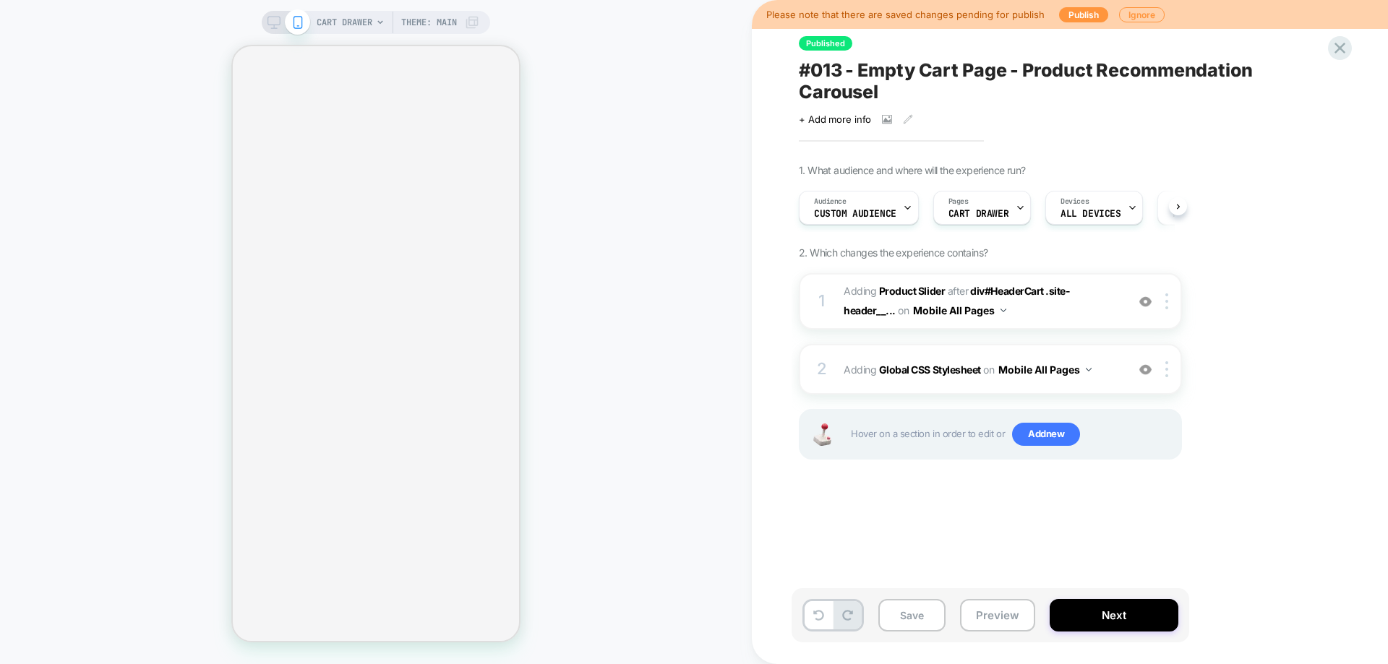  I want to click on div: 2, so click(822, 369).